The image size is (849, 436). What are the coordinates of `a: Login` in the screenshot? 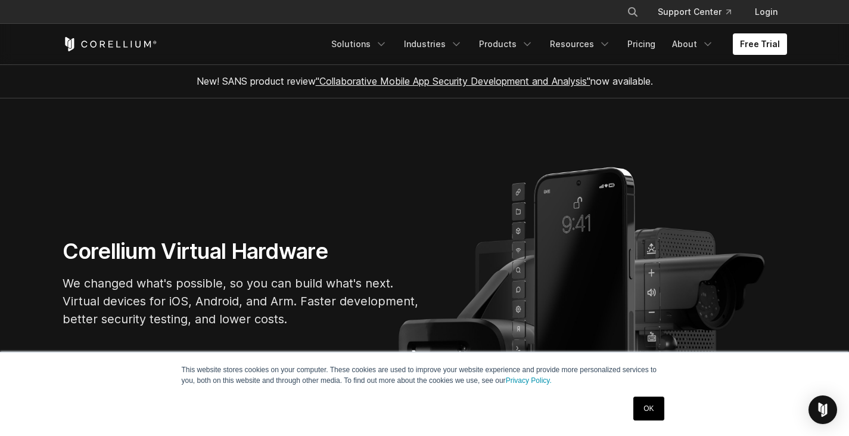 It's located at (766, 12).